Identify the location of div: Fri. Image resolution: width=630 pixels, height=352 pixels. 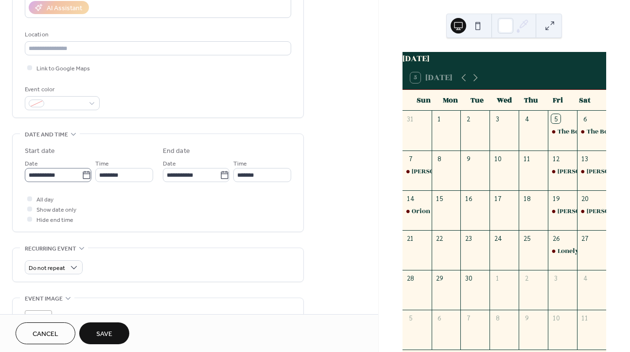
(558, 100).